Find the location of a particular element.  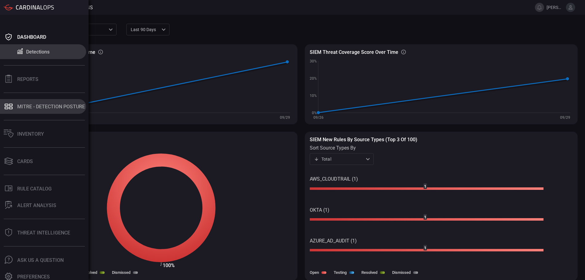

text: OKTA (1) is located at coordinates (319, 210).